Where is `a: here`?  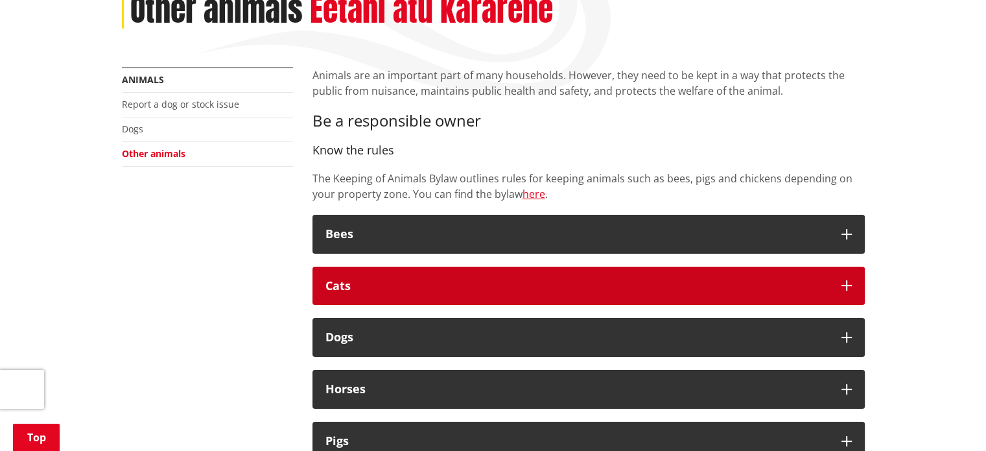
a: here is located at coordinates (533, 194).